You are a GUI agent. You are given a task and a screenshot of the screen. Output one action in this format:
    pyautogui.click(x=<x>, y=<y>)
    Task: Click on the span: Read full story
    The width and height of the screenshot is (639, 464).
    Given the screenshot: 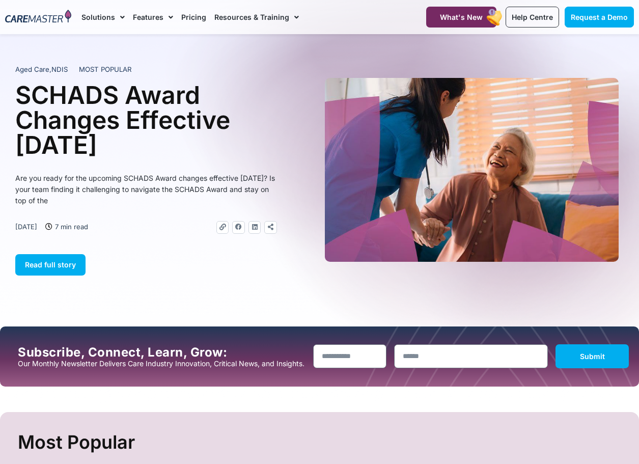 What is the action you would take?
    pyautogui.click(x=50, y=264)
    